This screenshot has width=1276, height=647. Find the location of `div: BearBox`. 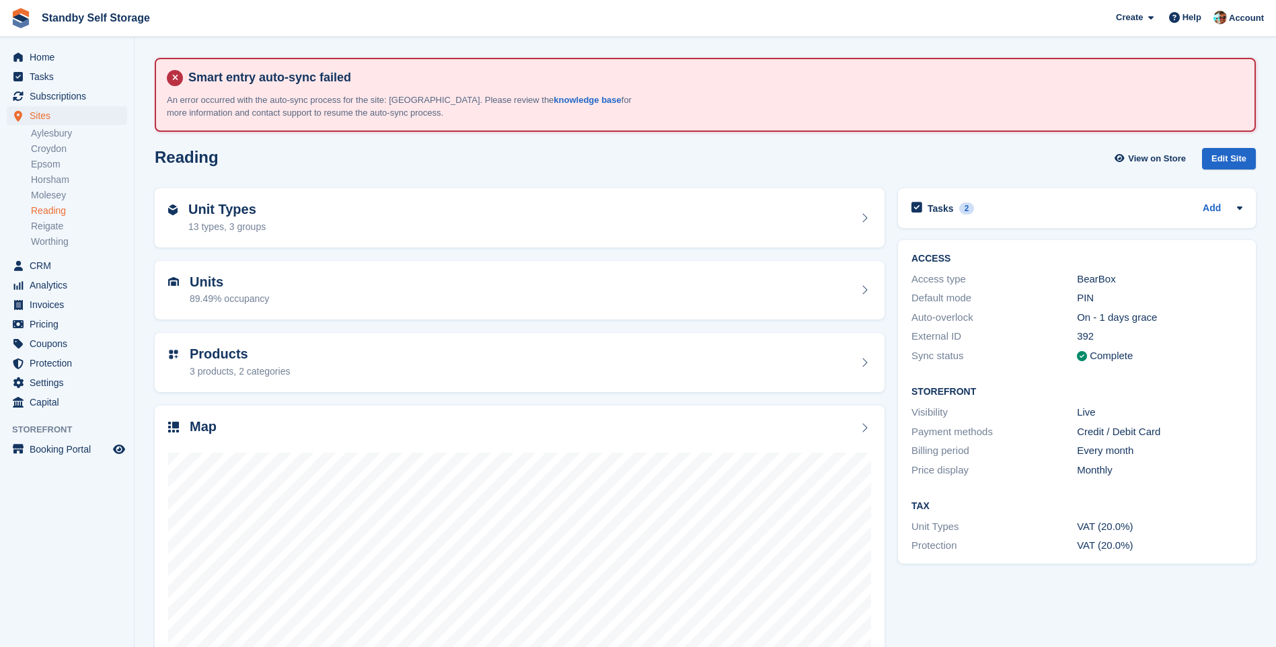

div: BearBox is located at coordinates (1159, 279).